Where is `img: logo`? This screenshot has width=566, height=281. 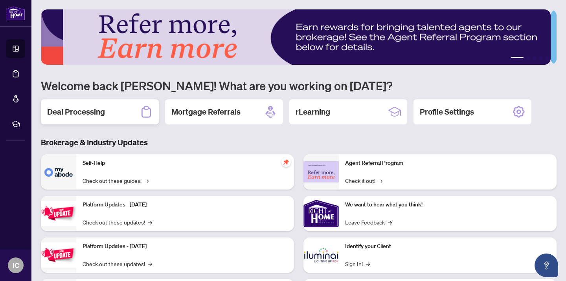 img: logo is located at coordinates (16, 13).